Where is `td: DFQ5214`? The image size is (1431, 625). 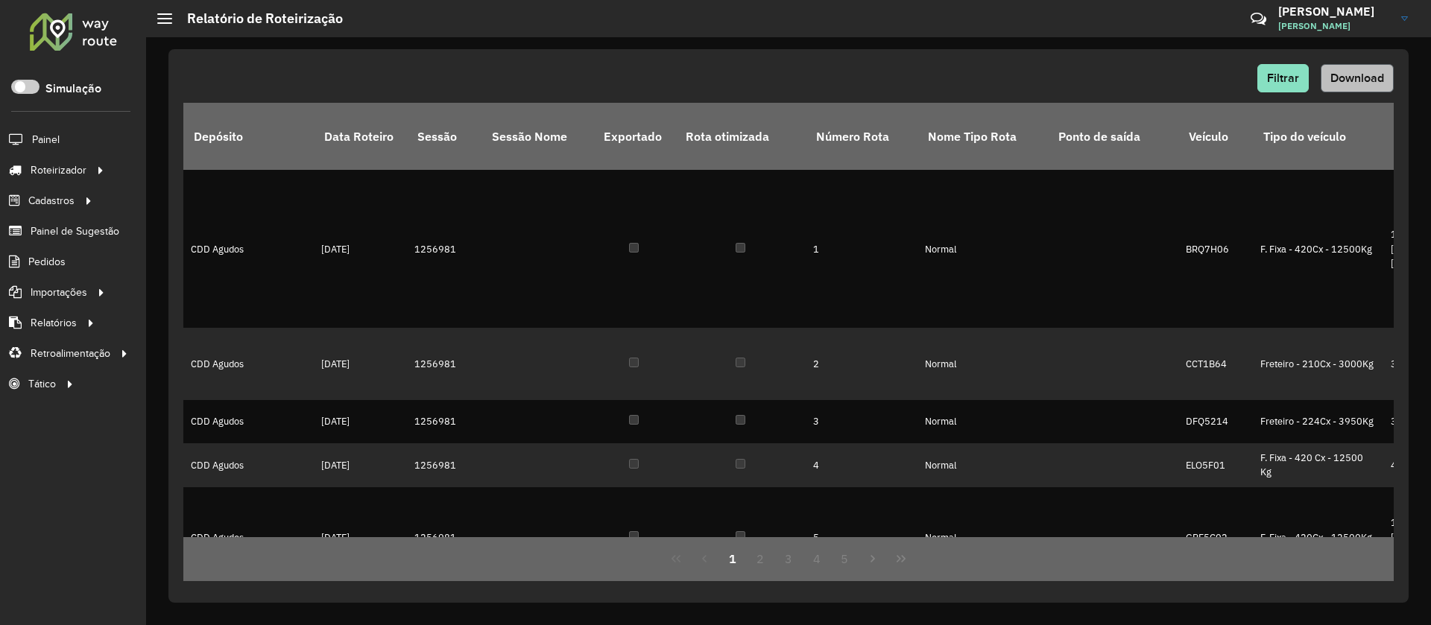 td: DFQ5214 is located at coordinates (1215, 422).